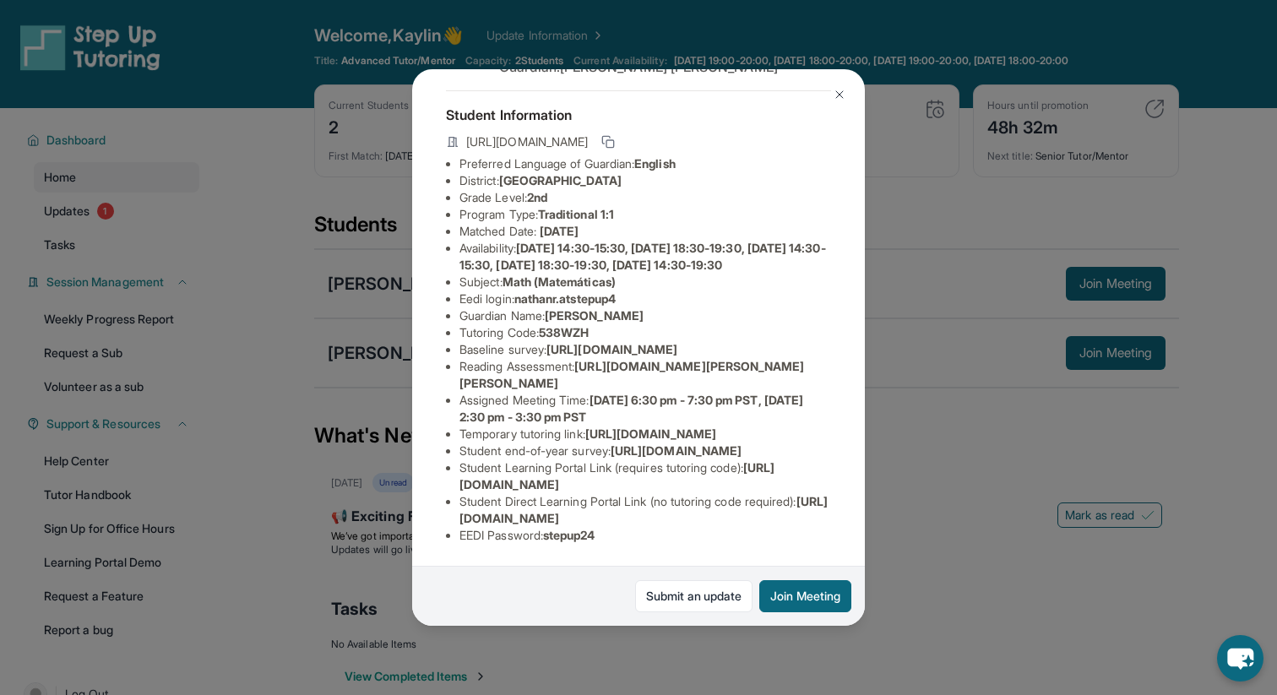  What do you see at coordinates (537, 197) in the screenshot?
I see `span: 2nd` at bounding box center [537, 197].